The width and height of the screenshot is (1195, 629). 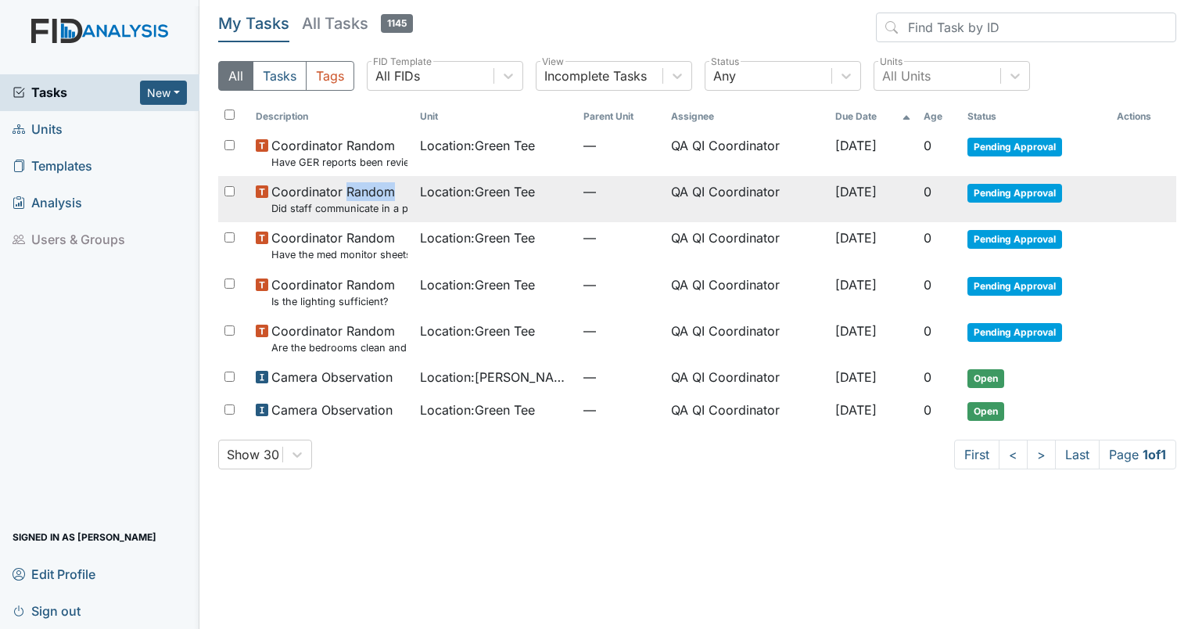 What do you see at coordinates (339, 162) in the screenshot?
I see `small: Have GER reports been reviewed by managers within 72 hours of occurrence?` at bounding box center [339, 162].